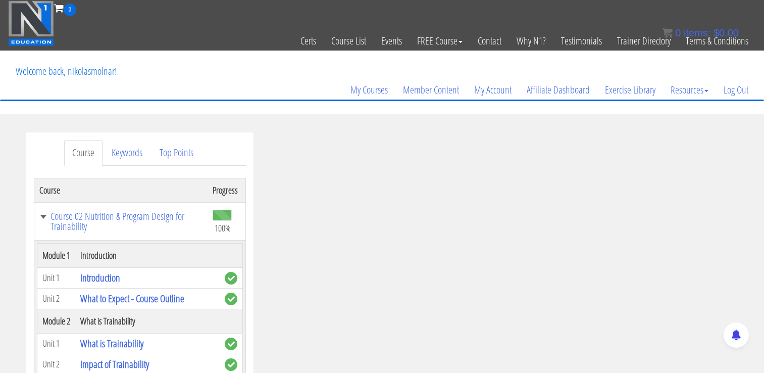  Describe the element at coordinates (668, 33) in the screenshot. I see `img: icon11.png` at that location.